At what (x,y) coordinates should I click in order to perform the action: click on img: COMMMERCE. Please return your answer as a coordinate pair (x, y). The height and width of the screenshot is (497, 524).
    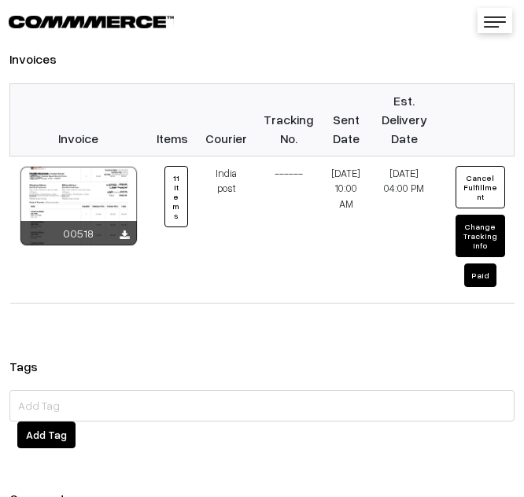
    Looking at the image, I should click on (91, 21).